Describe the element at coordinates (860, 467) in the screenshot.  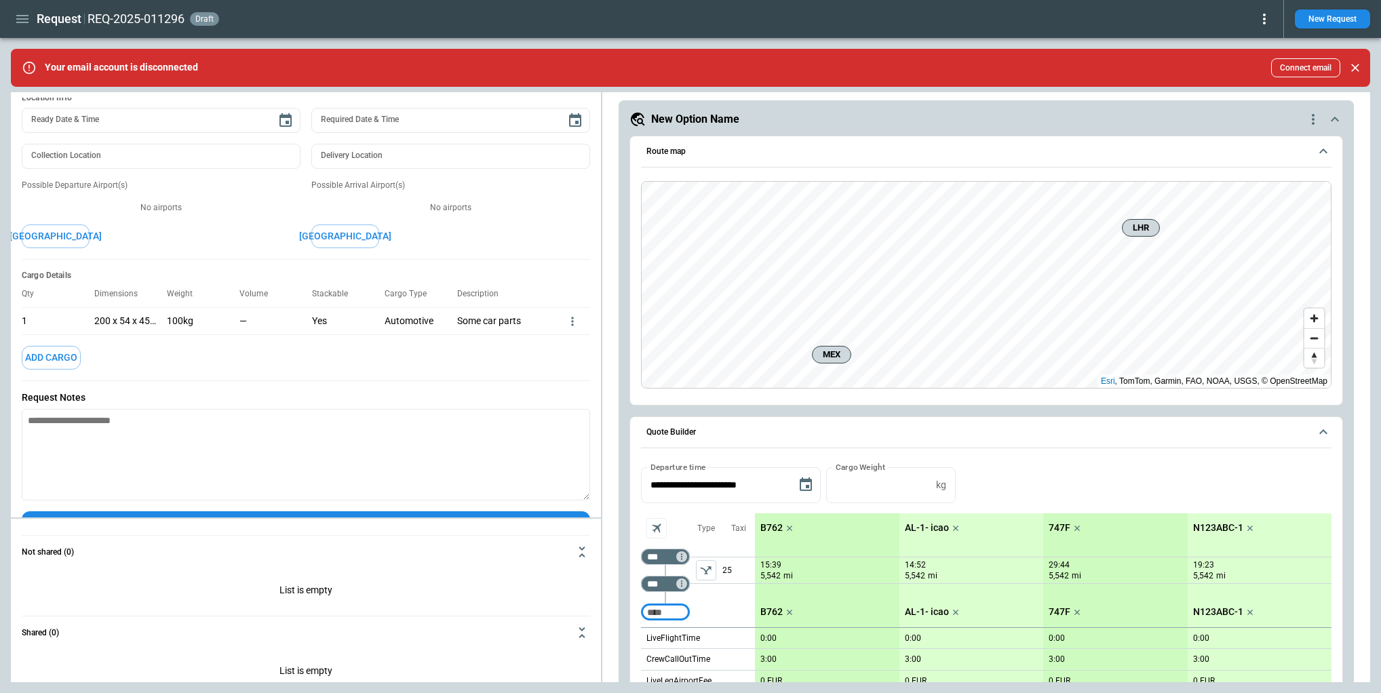
I see `label: Cargo Weight` at that location.